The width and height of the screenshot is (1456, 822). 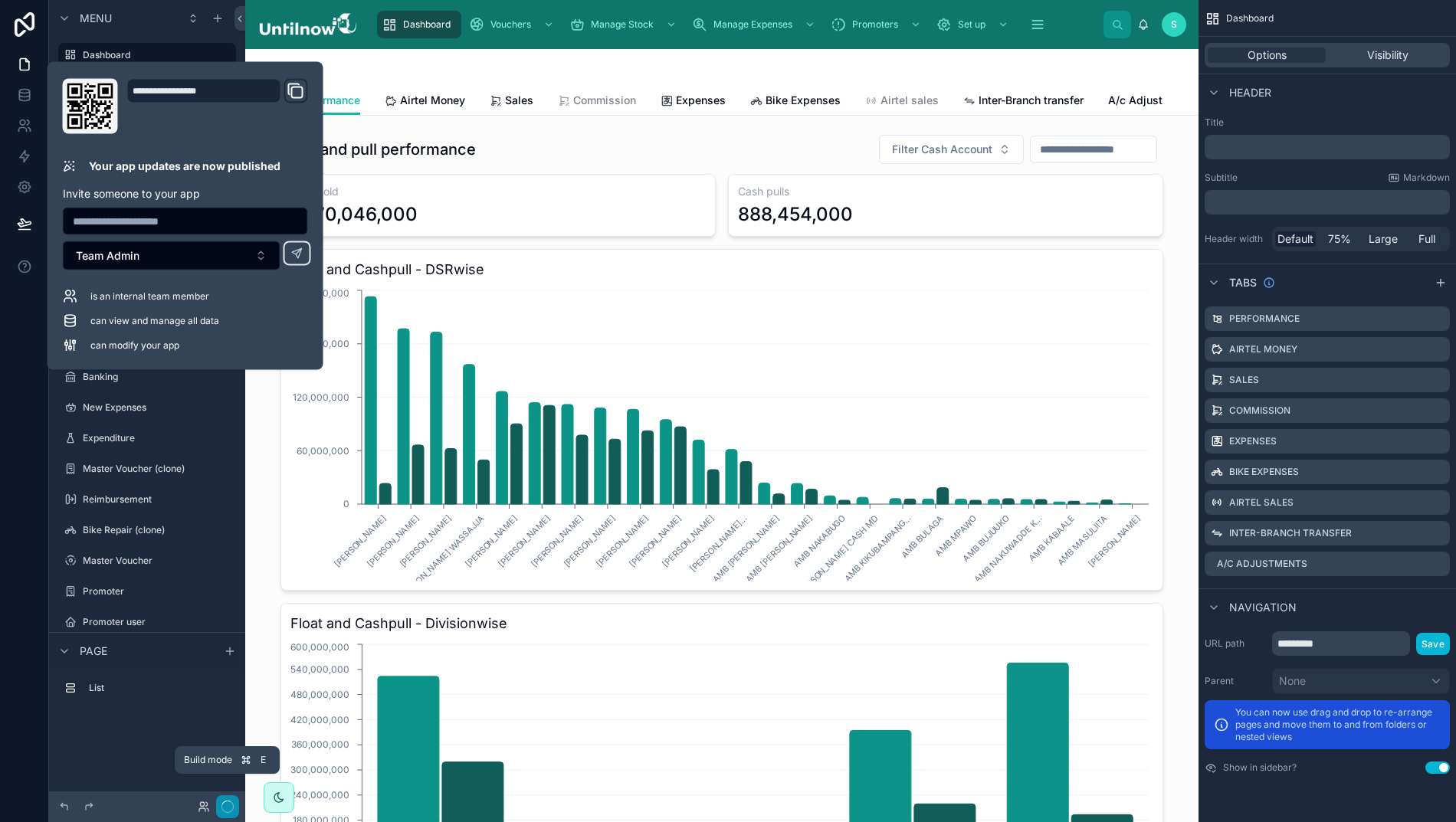 I want to click on button: None, so click(x=1361, y=681).